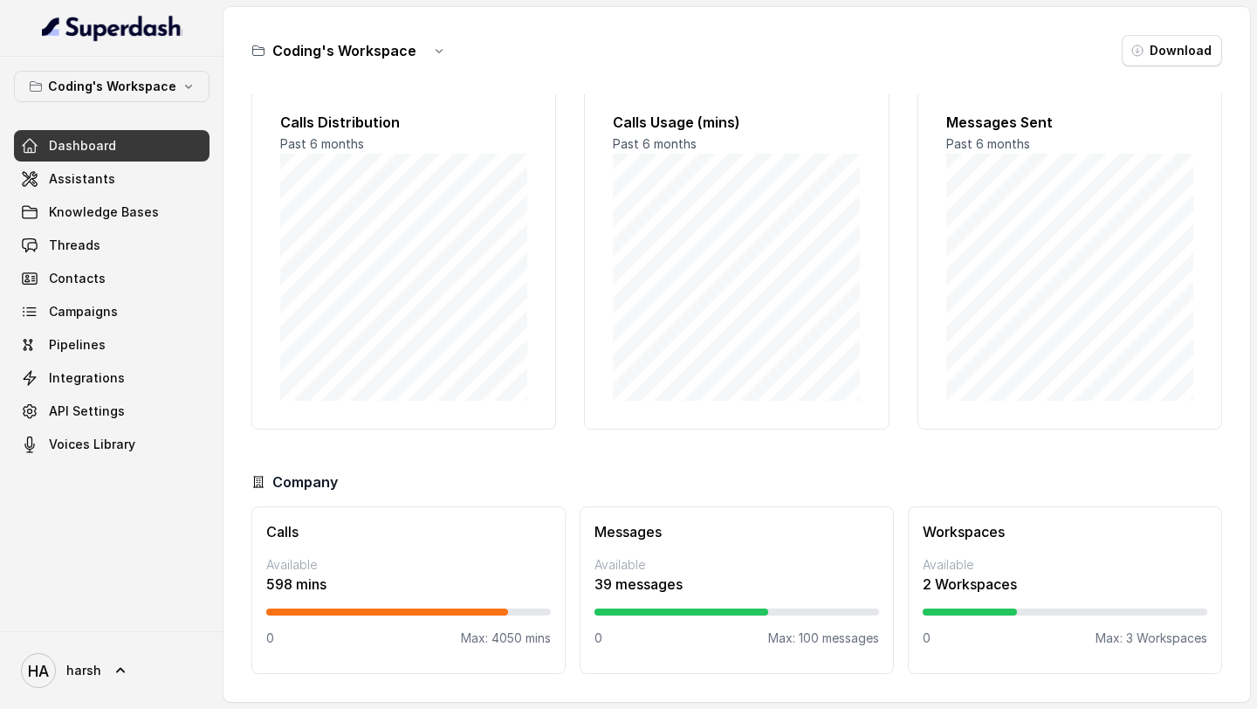  Describe the element at coordinates (112, 146) in the screenshot. I see `a: Dashboard` at that location.